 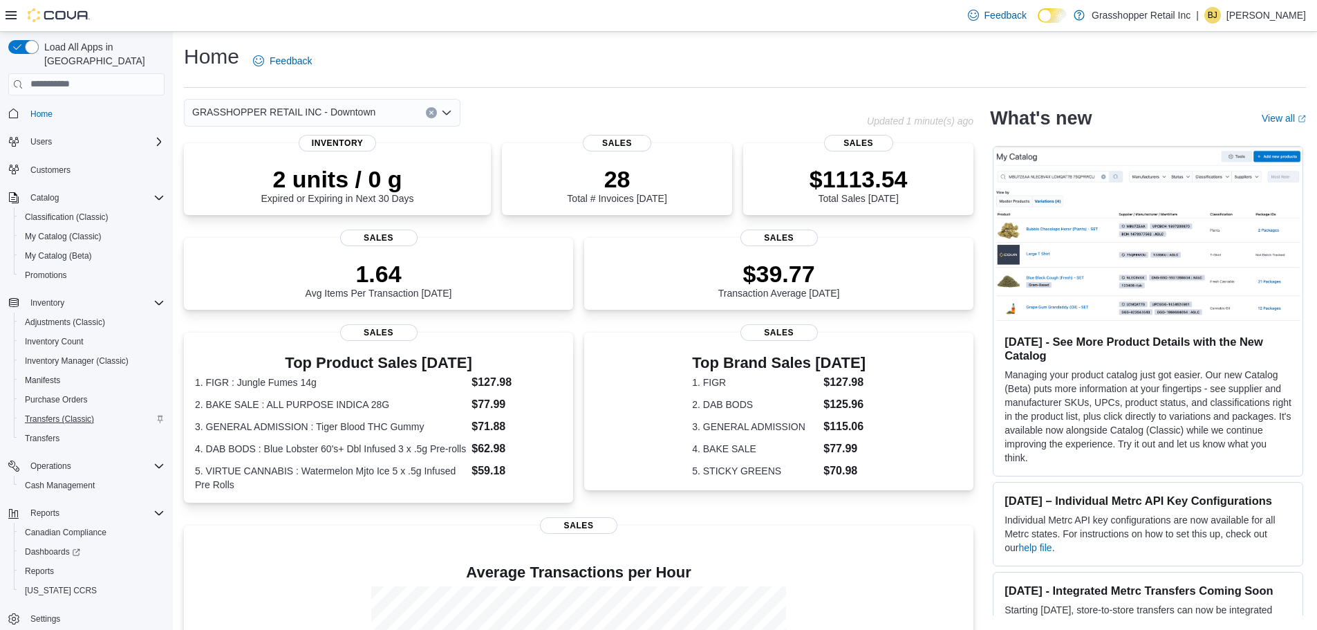 What do you see at coordinates (1213, 15) in the screenshot?
I see `div: Barbara Jessome` at bounding box center [1213, 15].